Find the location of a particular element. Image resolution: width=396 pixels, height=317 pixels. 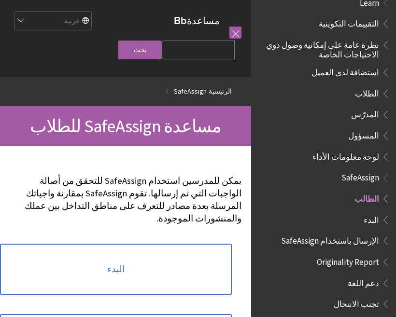

span: دعم اللغة is located at coordinates (363, 282).